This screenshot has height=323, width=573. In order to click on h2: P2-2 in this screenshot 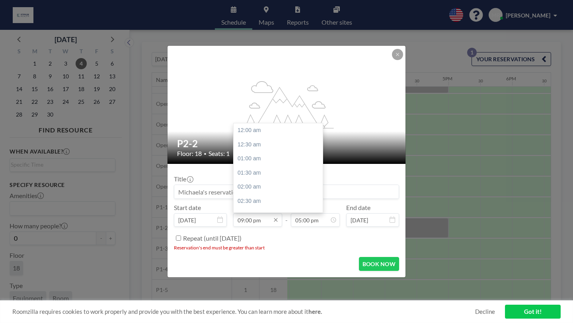, I will do `click(287, 144)`.